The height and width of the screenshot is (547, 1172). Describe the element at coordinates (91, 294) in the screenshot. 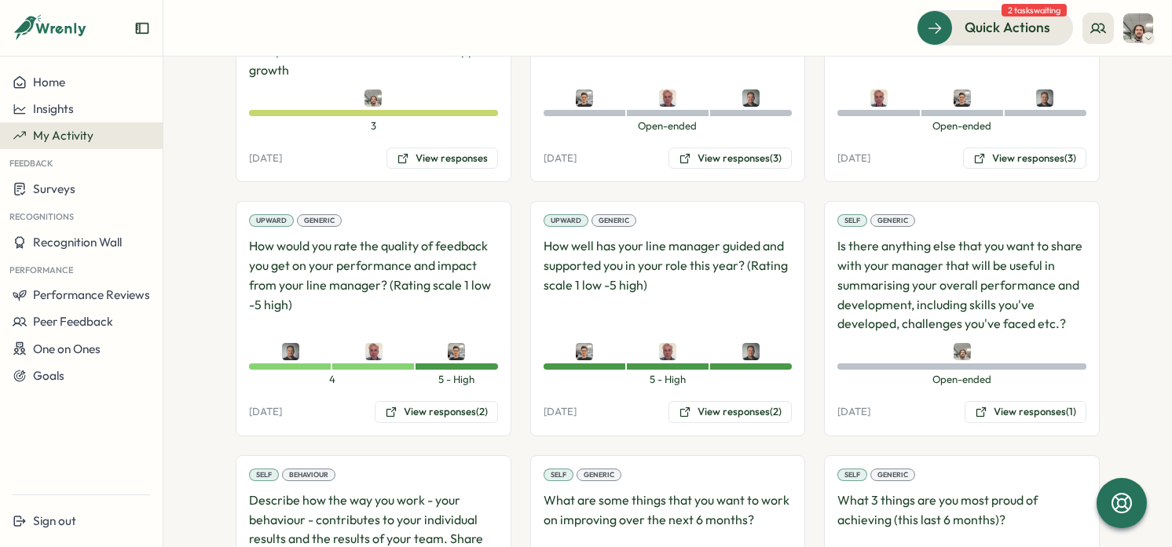

I see `span: Performance Reviews` at that location.